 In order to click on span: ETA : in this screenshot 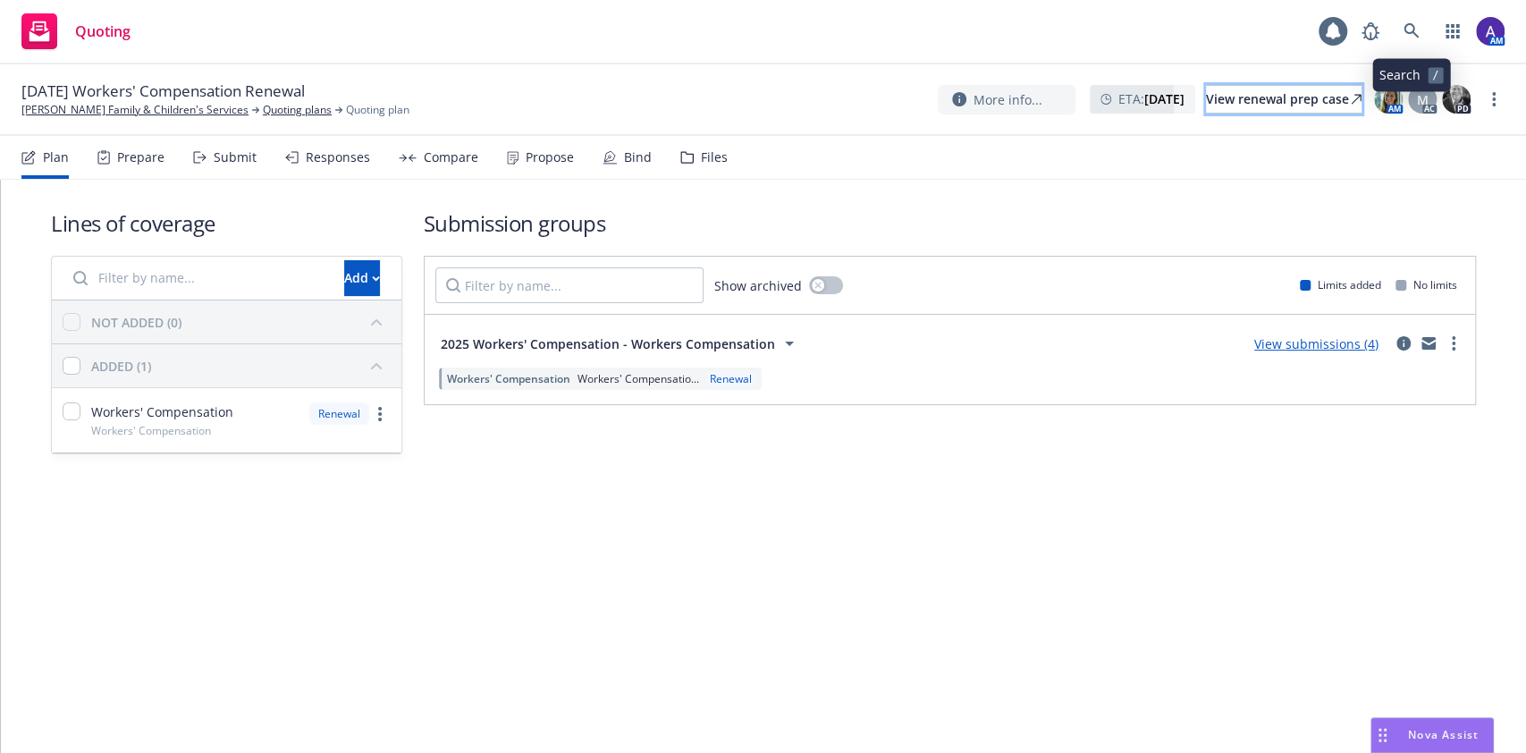, I will do `click(1151, 98)`.